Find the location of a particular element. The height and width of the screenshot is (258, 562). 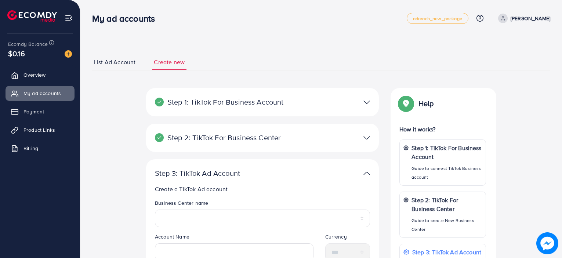

span: adreach_new_package is located at coordinates (437, 18).